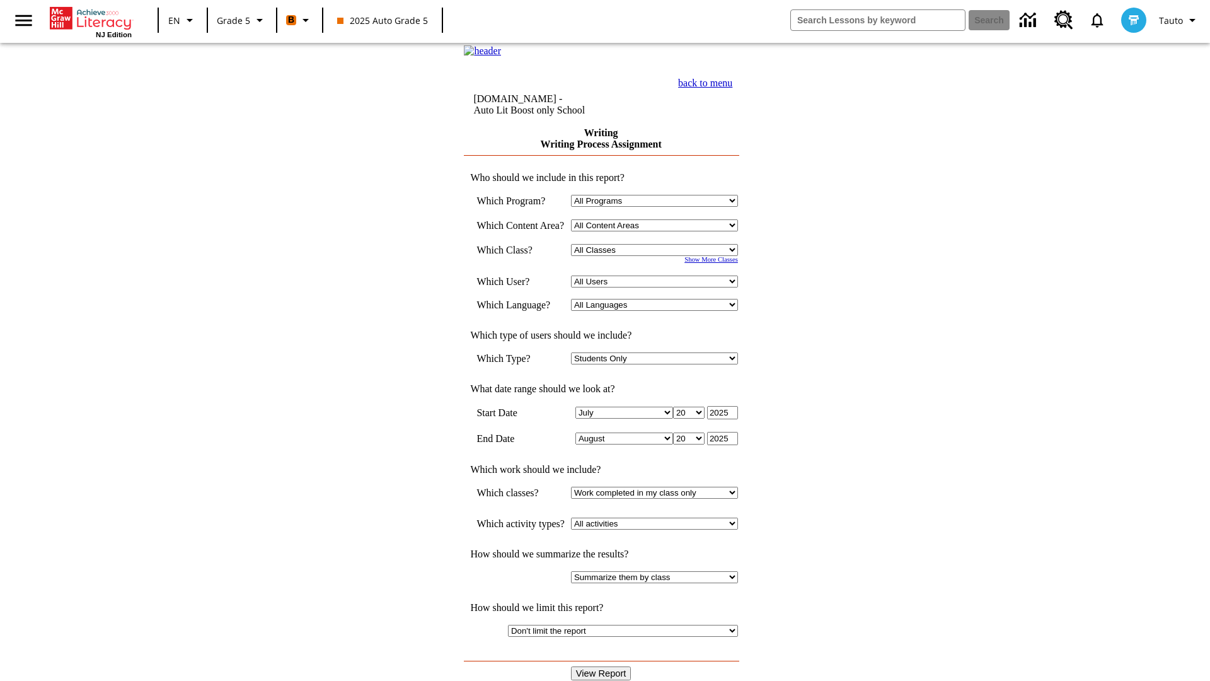  I want to click on span: B, so click(291, 20).